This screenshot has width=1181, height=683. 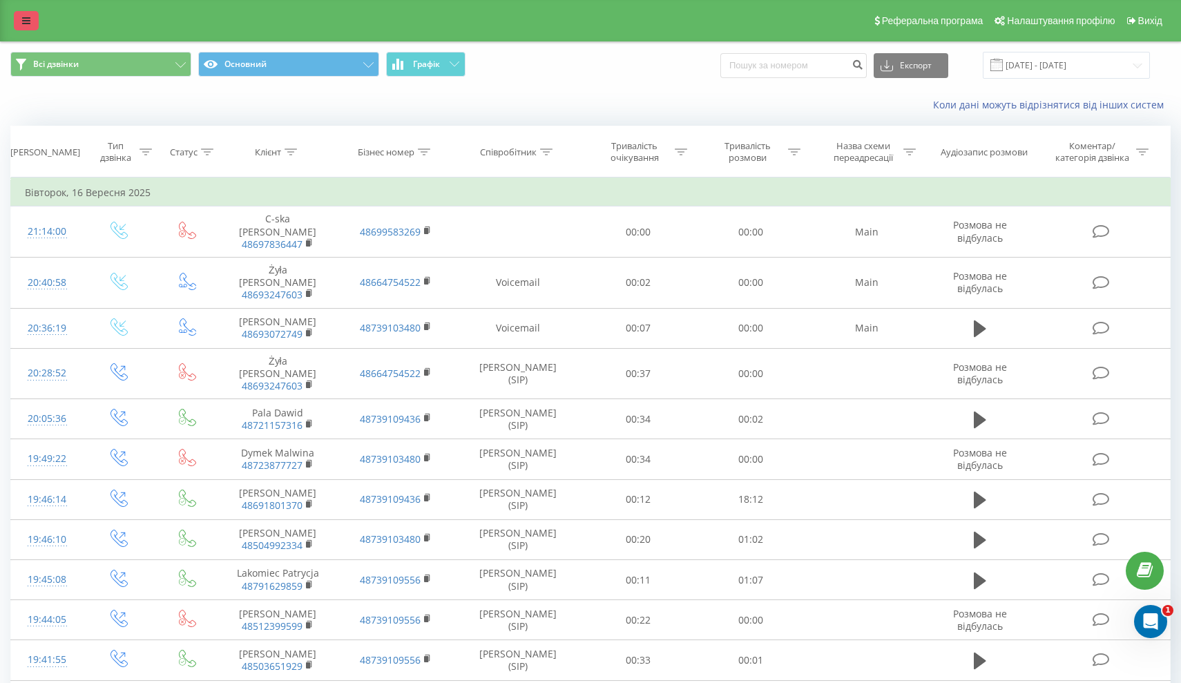 I want to click on a: 48512399599, so click(x=272, y=626).